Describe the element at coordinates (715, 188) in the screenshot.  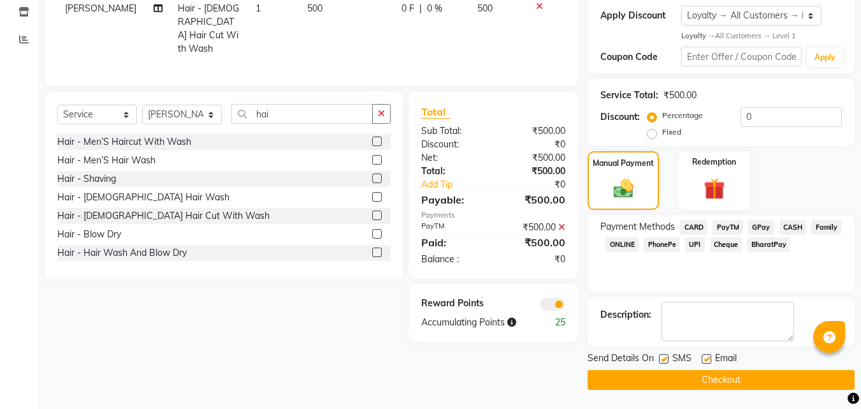
I see `img: _gift.svg` at that location.